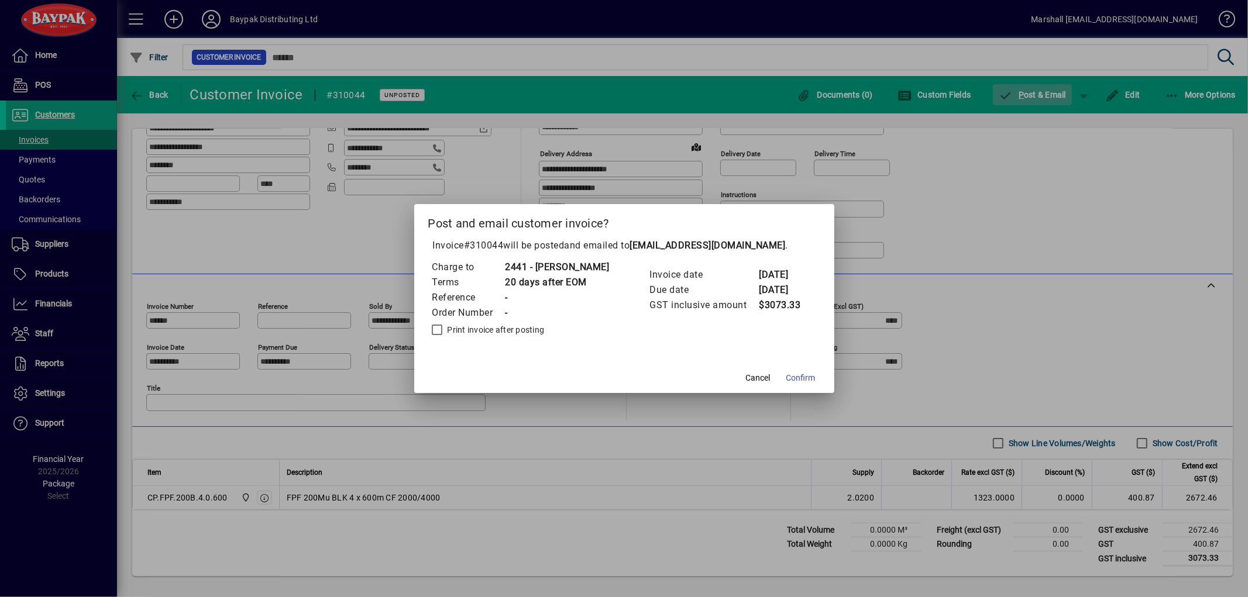 The width and height of the screenshot is (1248, 597). What do you see at coordinates (704, 290) in the screenshot?
I see `td: Due date` at bounding box center [704, 290].